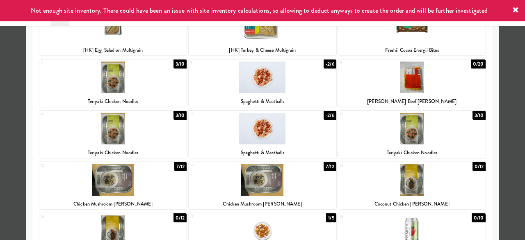 This screenshot has height=240, width=525. What do you see at coordinates (77, 63) in the screenshot?
I see `div: 7` at bounding box center [77, 63].